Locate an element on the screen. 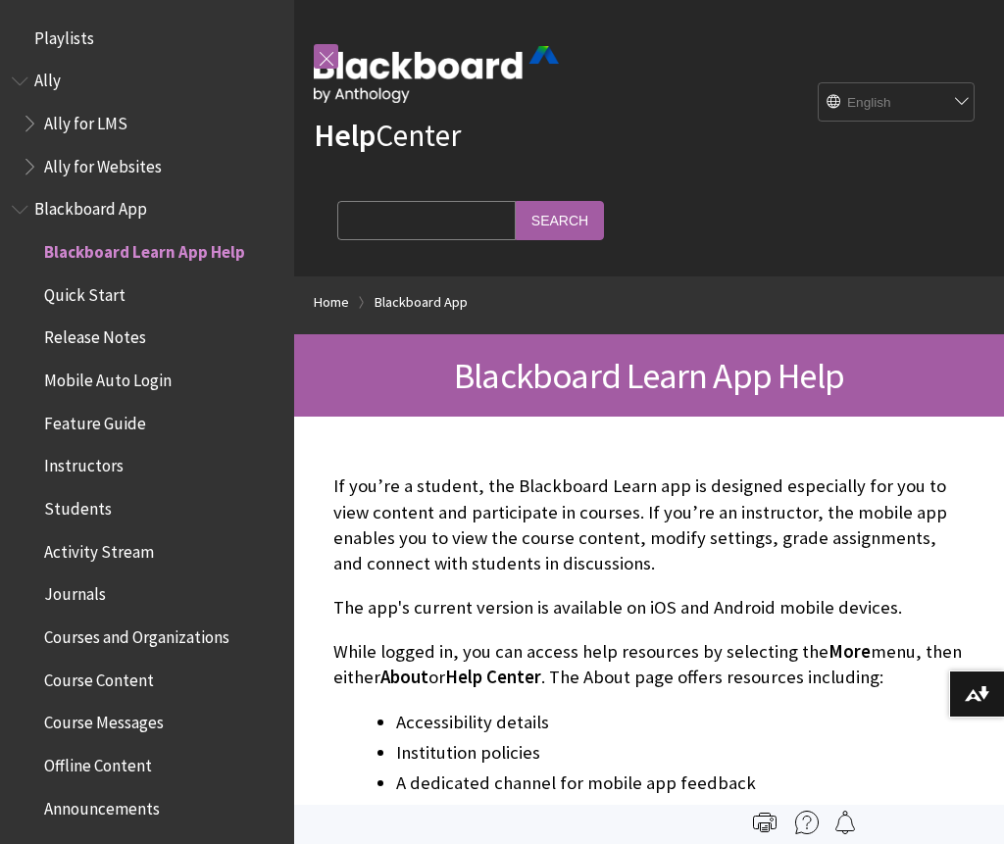 This screenshot has width=1004, height=844. nav: Book outline for Anthology Ally Help is located at coordinates (147, 124).